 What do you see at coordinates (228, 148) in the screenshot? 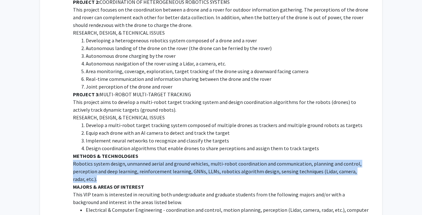
I see `li: Design coordination algorithms that enable drones to share perceptions and assign them to track t...` at bounding box center [228, 148].